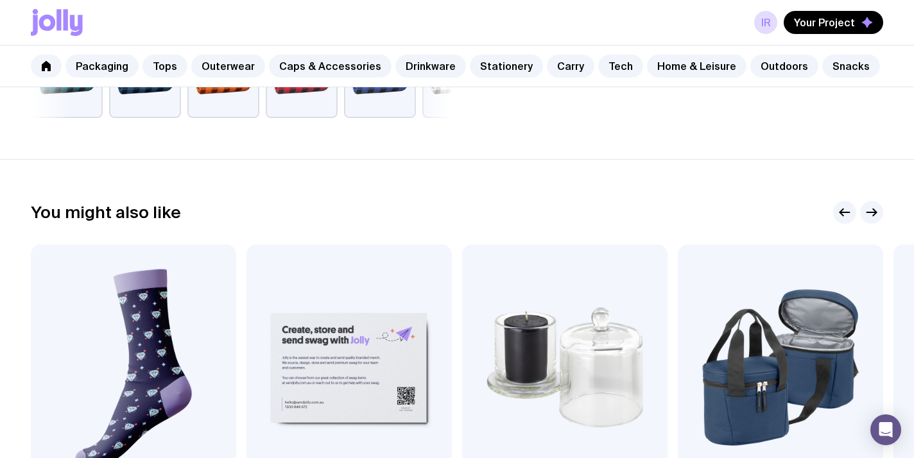 The image size is (914, 458). Describe the element at coordinates (833, 22) in the screenshot. I see `button: Your Project` at that location.